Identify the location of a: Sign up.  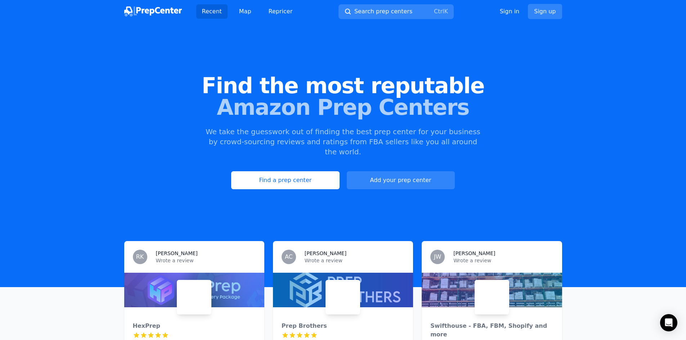
(545, 12).